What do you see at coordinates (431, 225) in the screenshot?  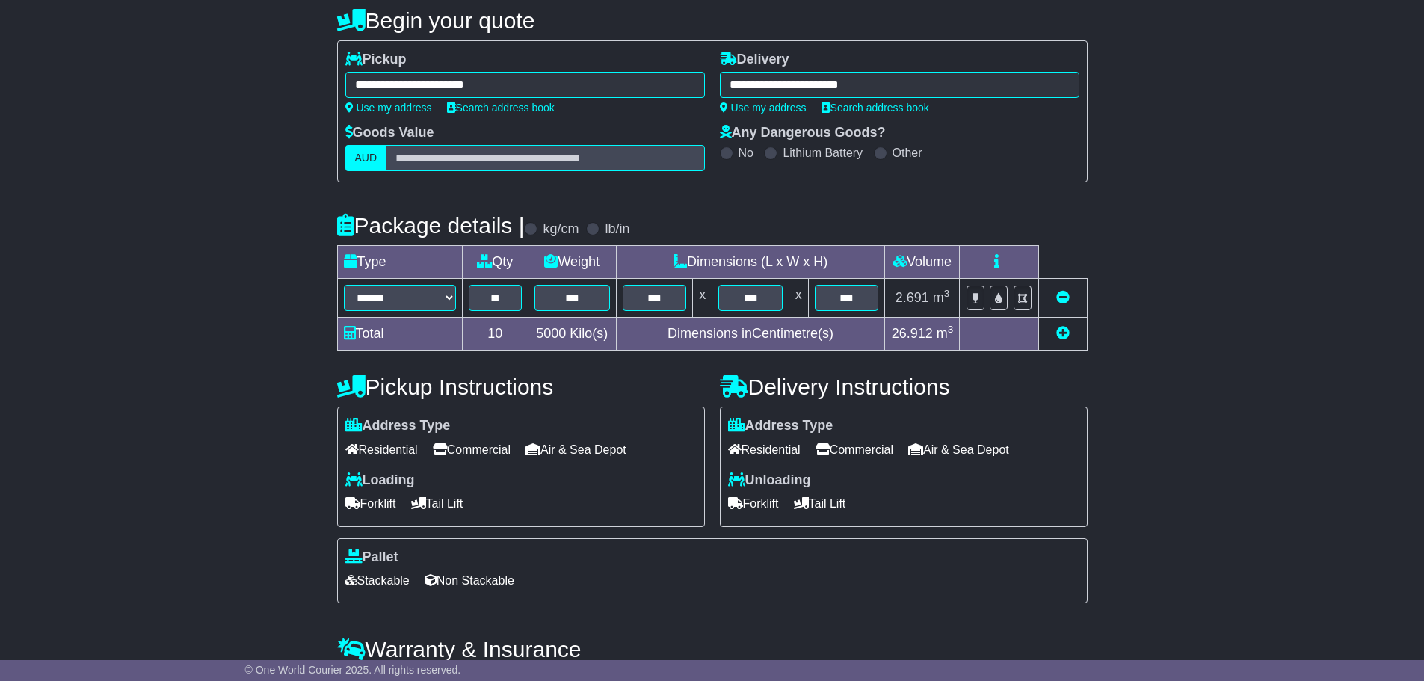 I see `h4: Package details |` at bounding box center [431, 225].